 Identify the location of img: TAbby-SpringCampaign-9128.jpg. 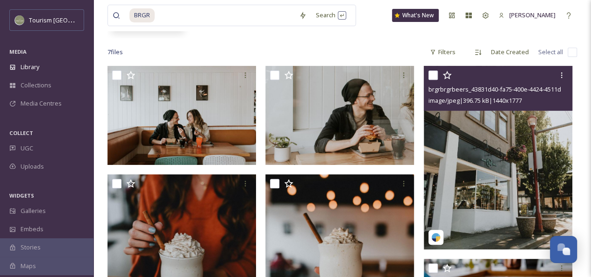
(182, 115).